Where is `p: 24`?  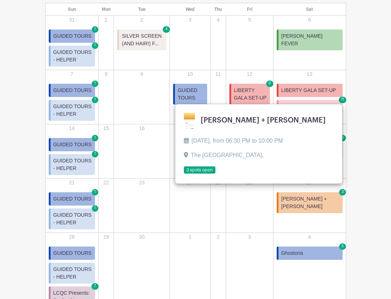
p: 24 is located at coordinates (190, 182).